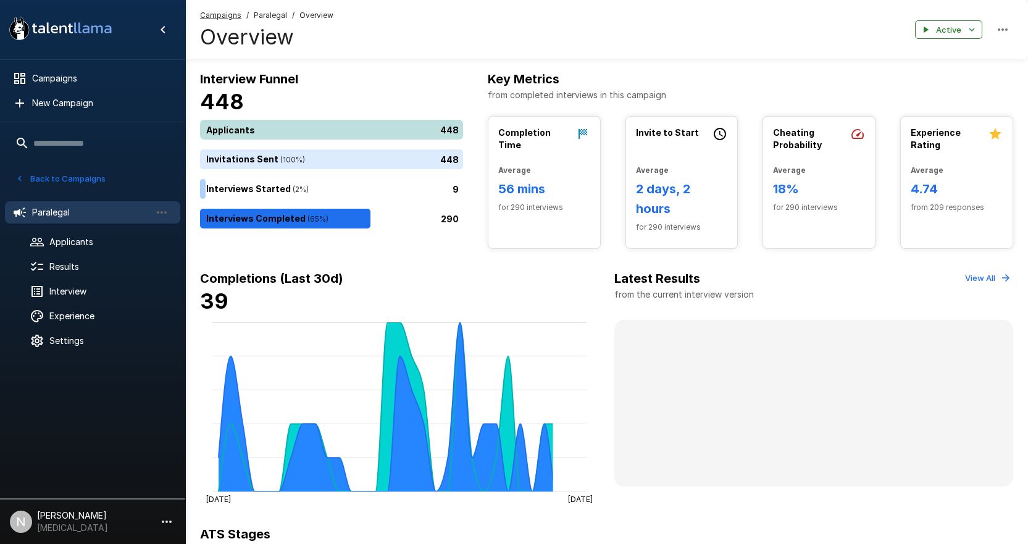 The height and width of the screenshot is (544, 1028). What do you see at coordinates (267, 37) in the screenshot?
I see `h4: Overview` at bounding box center [267, 37].